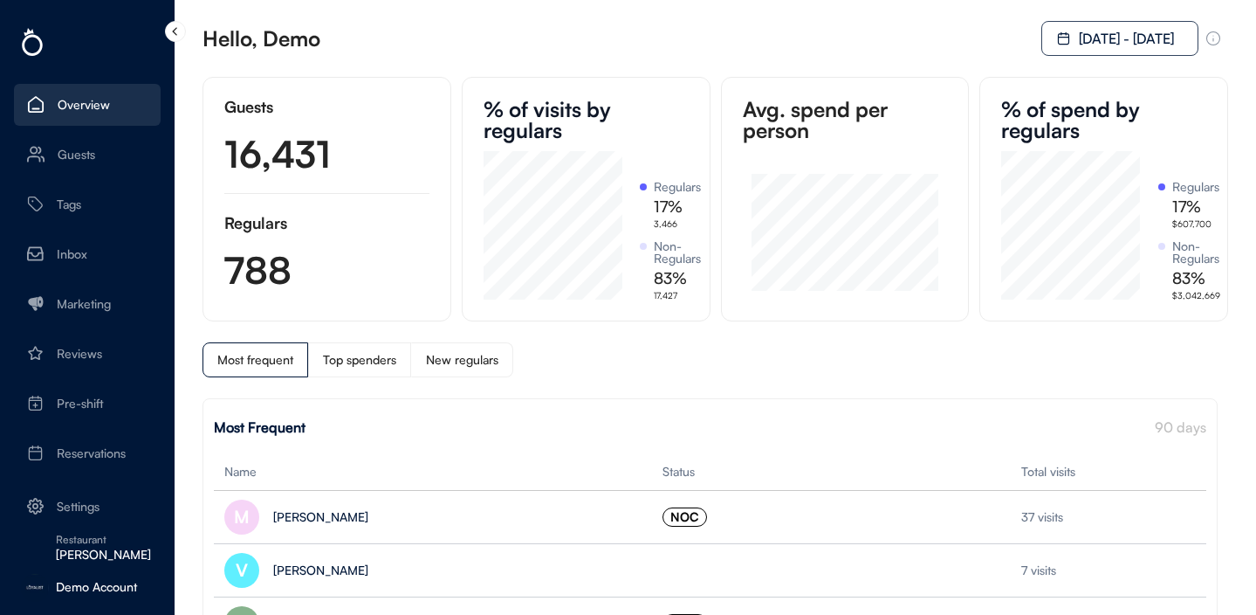 The height and width of the screenshot is (615, 1256). What do you see at coordinates (1192, 223) in the screenshot?
I see `div: $607,700` at bounding box center [1192, 223].